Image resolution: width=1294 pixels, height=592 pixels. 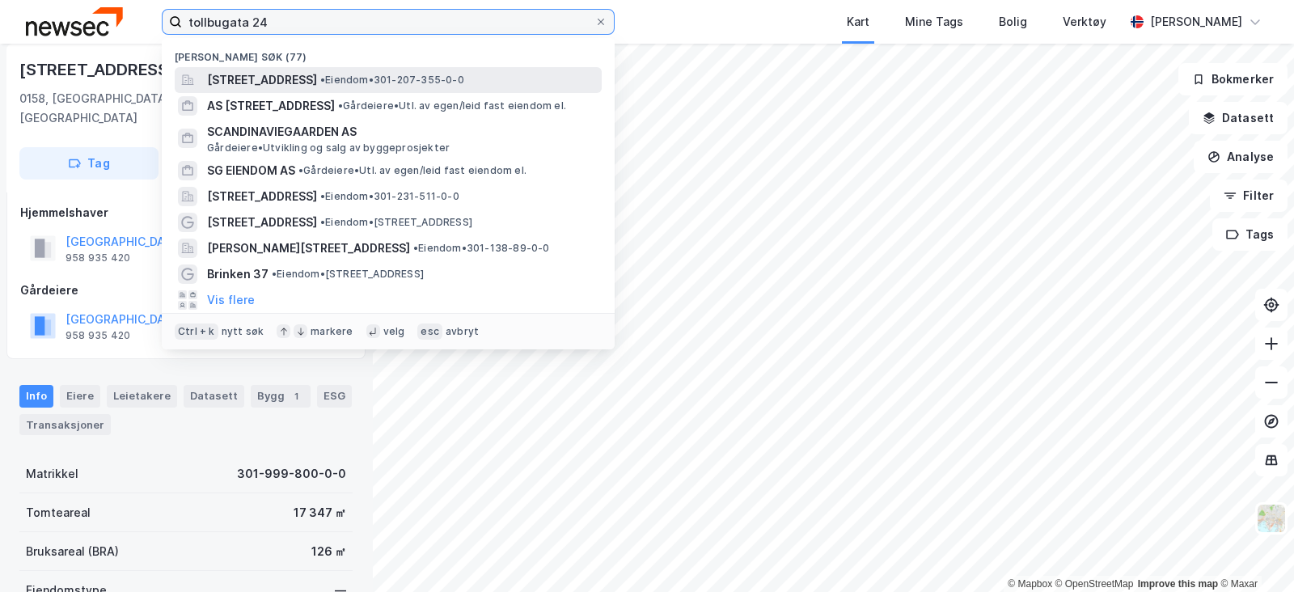 I want to click on div: avbryt, so click(x=462, y=332).